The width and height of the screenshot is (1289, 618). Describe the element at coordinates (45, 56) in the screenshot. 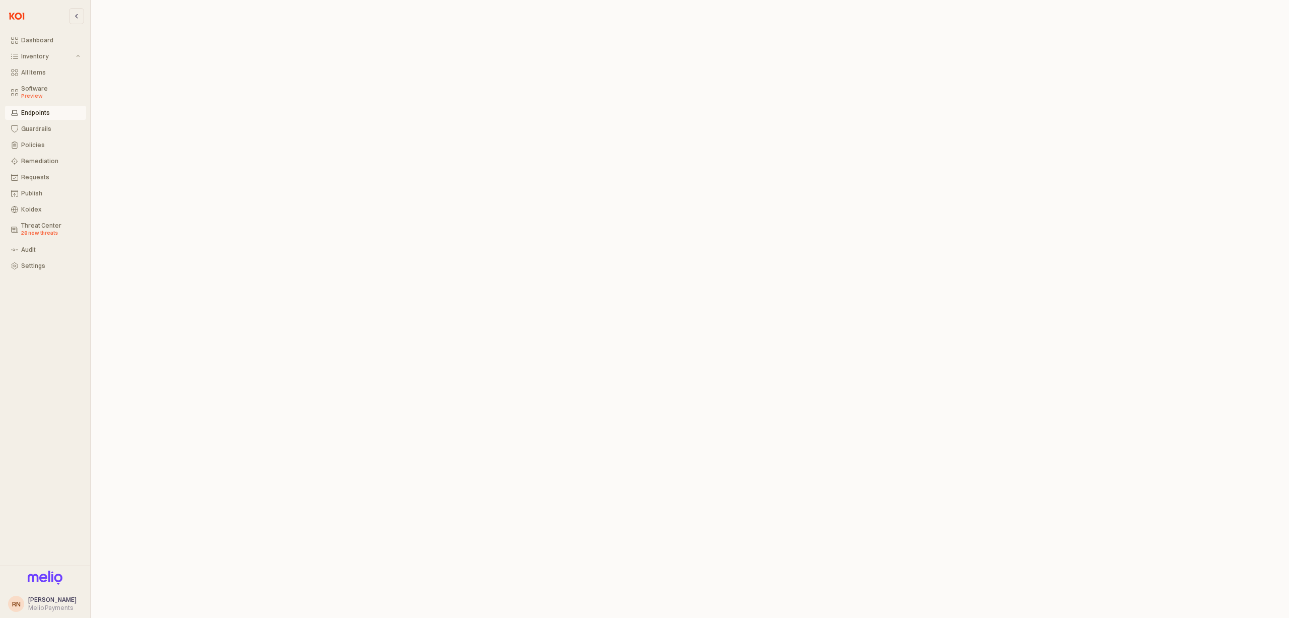

I see `button: Inventory` at that location.